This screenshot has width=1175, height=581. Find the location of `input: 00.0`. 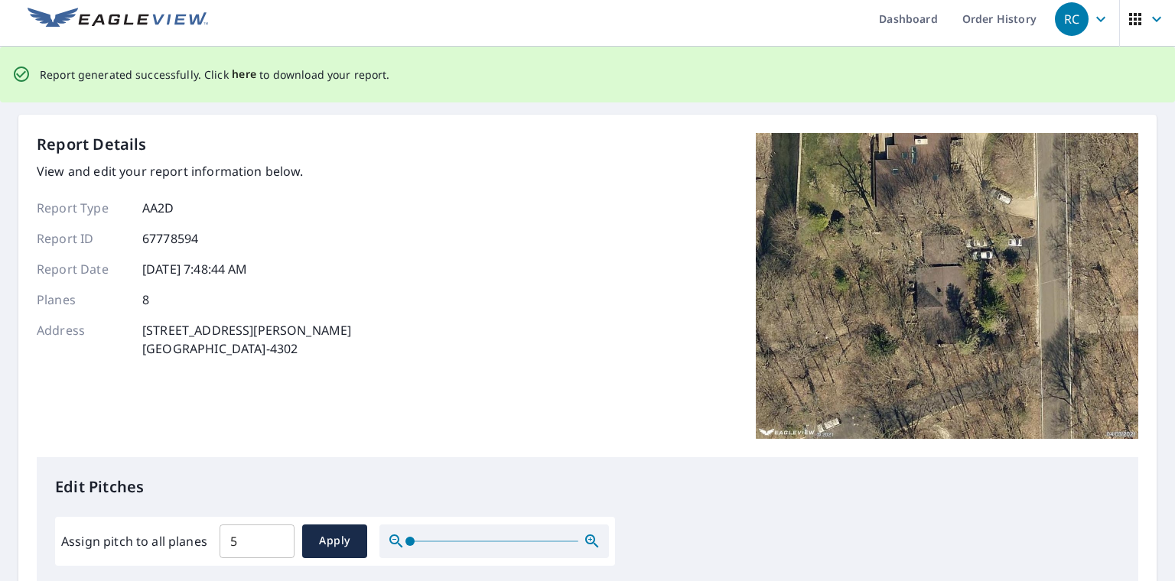

input: 00.0 is located at coordinates (257, 542).